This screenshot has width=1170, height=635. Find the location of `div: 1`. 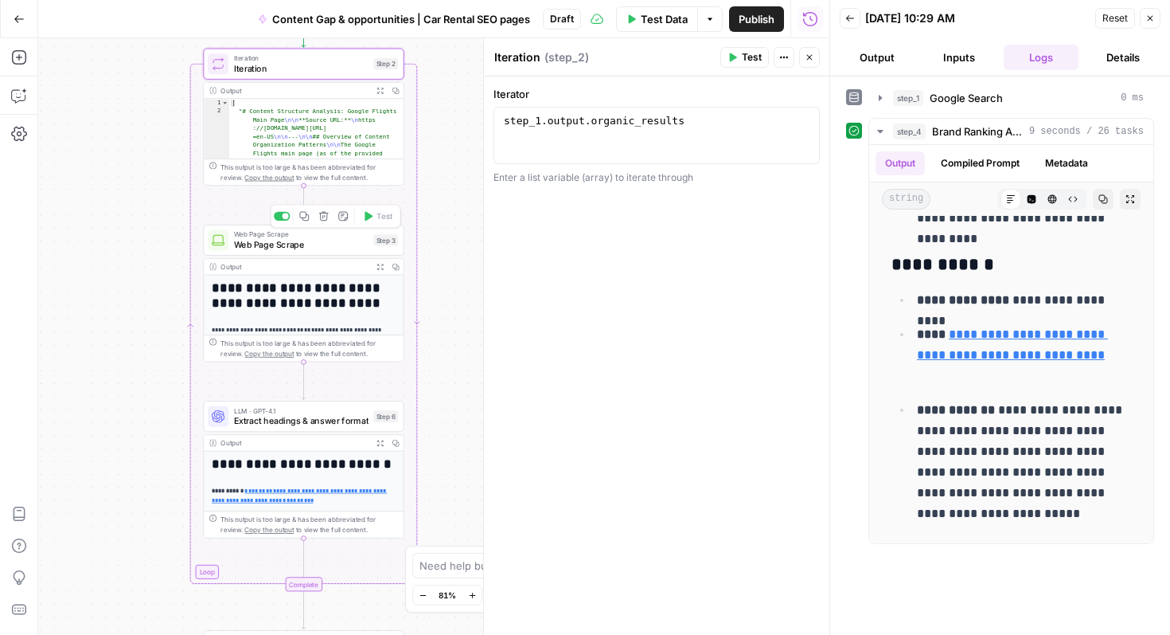

div: 1 is located at coordinates (217, 103).